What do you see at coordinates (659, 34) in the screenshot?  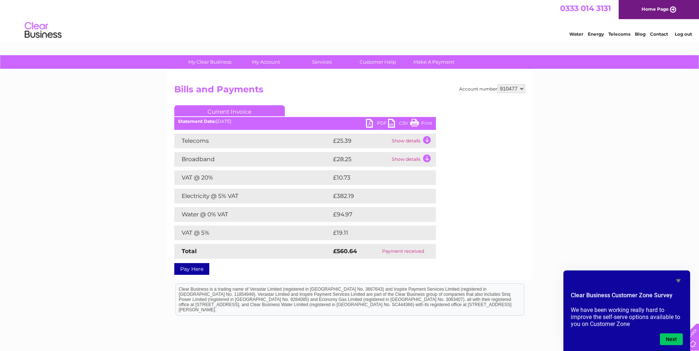 I see `a: Contact` at bounding box center [659, 34].